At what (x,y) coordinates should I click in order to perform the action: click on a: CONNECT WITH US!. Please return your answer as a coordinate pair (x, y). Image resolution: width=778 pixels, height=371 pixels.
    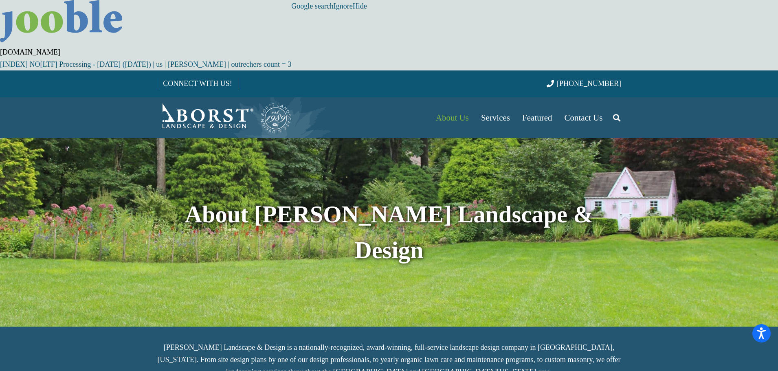
    Looking at the image, I should click on (197, 84).